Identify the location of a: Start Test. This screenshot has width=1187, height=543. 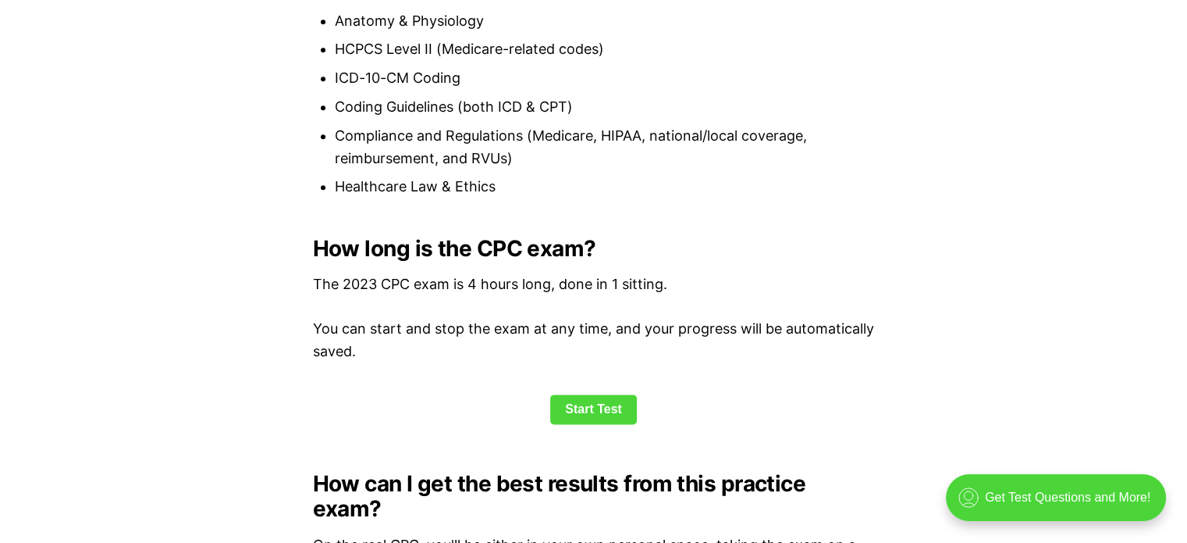
(593, 409).